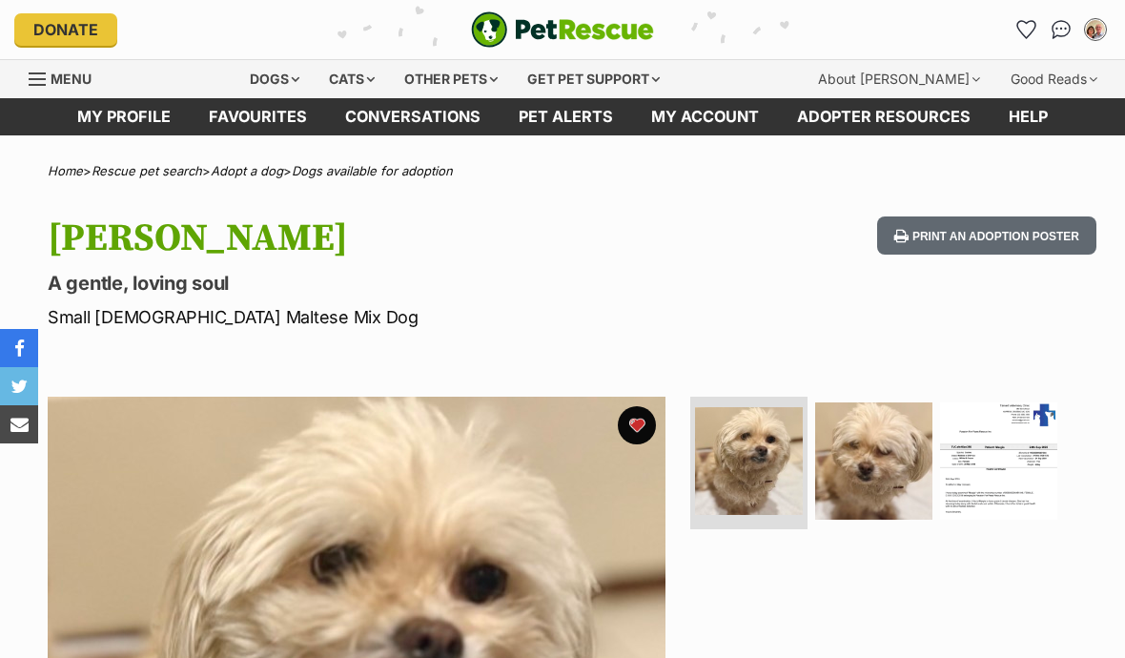 The image size is (1125, 658). What do you see at coordinates (413, 116) in the screenshot?
I see `a: conversations` at bounding box center [413, 116].